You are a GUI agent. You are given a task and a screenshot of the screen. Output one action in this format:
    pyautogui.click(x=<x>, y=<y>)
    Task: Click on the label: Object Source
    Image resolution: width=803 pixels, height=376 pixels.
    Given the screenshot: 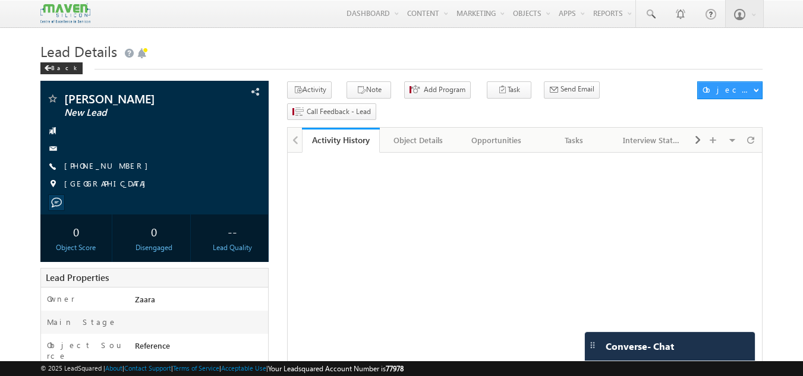 What is the action you would take?
    pyautogui.click(x=85, y=351)
    